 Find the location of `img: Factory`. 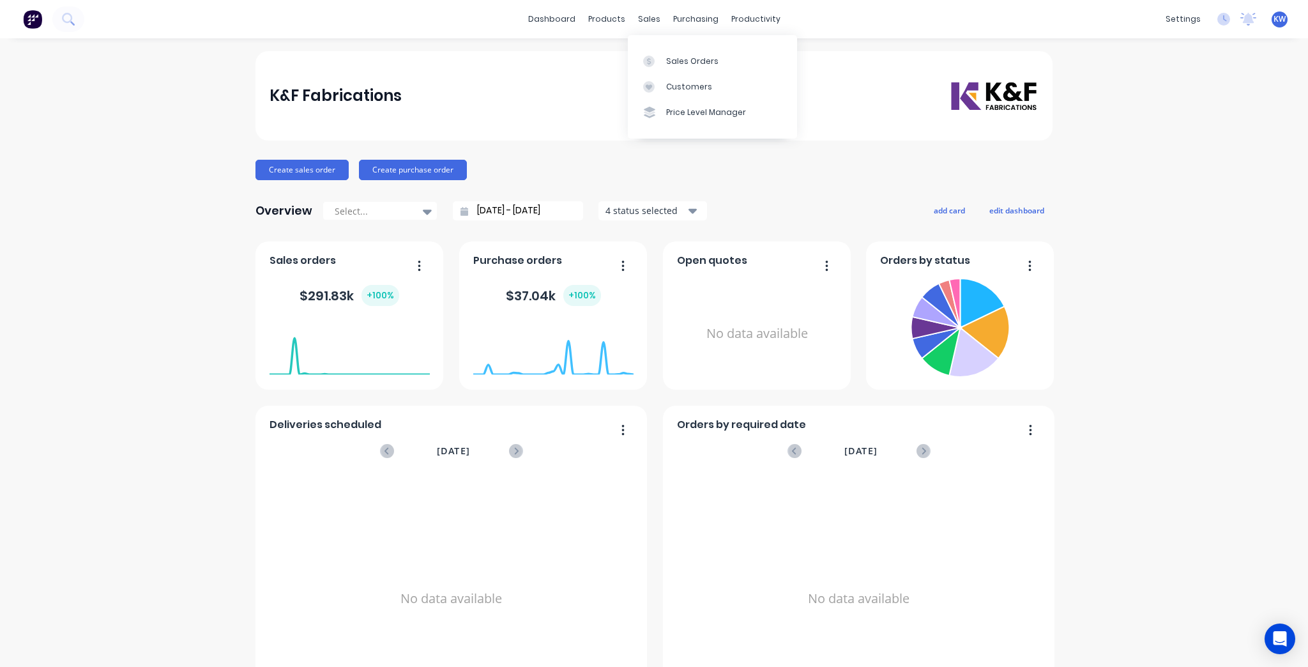

img: Factory is located at coordinates (33, 19).